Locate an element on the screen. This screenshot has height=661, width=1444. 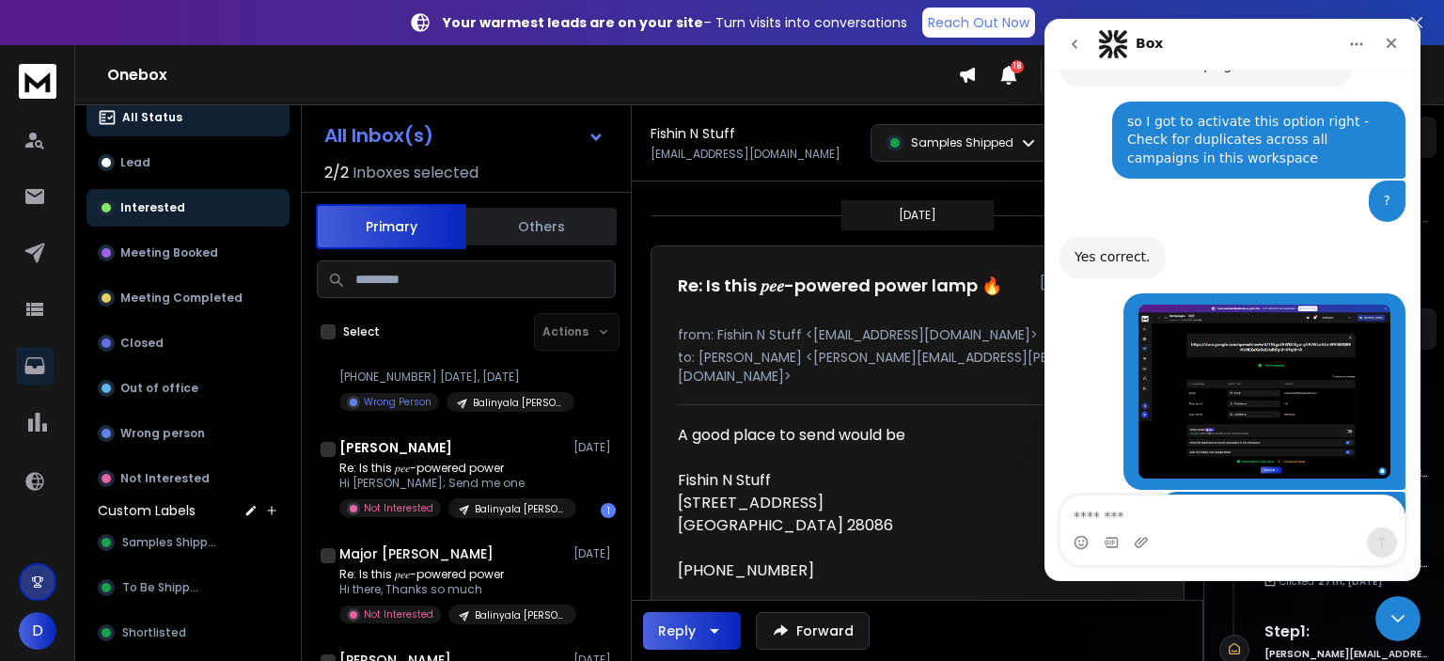
button: Not Interested is located at coordinates (188, 478).